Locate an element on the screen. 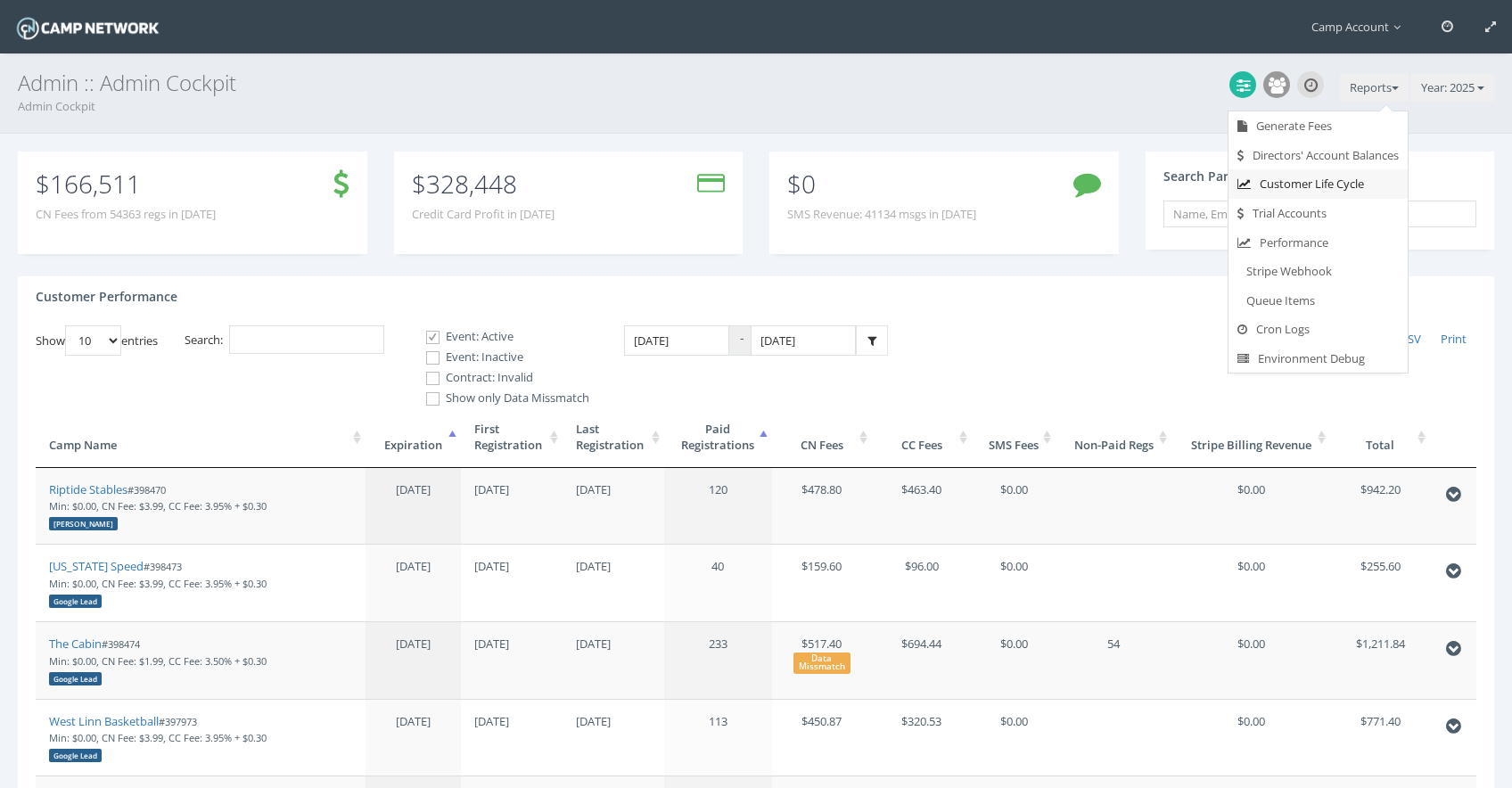 Image resolution: width=1512 pixels, height=788 pixels. a: Print is located at coordinates (1453, 340).